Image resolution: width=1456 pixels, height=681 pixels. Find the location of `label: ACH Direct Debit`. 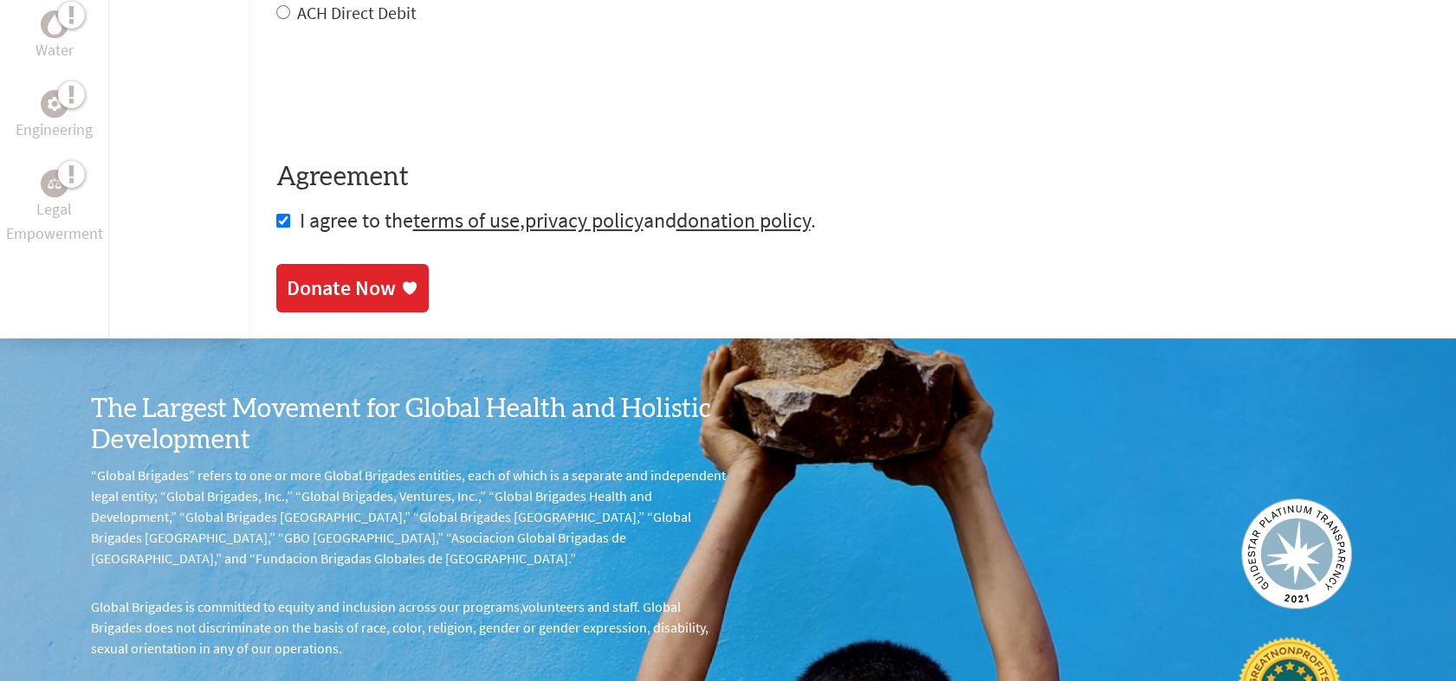

label: ACH Direct Debit is located at coordinates (357, 12).